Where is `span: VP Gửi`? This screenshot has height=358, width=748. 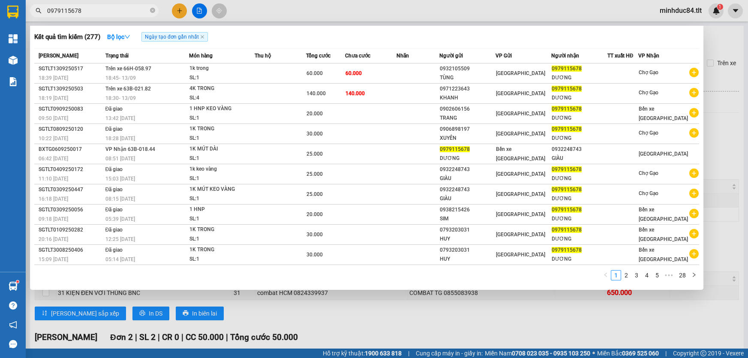
span: VP Gửi is located at coordinates (504, 56).